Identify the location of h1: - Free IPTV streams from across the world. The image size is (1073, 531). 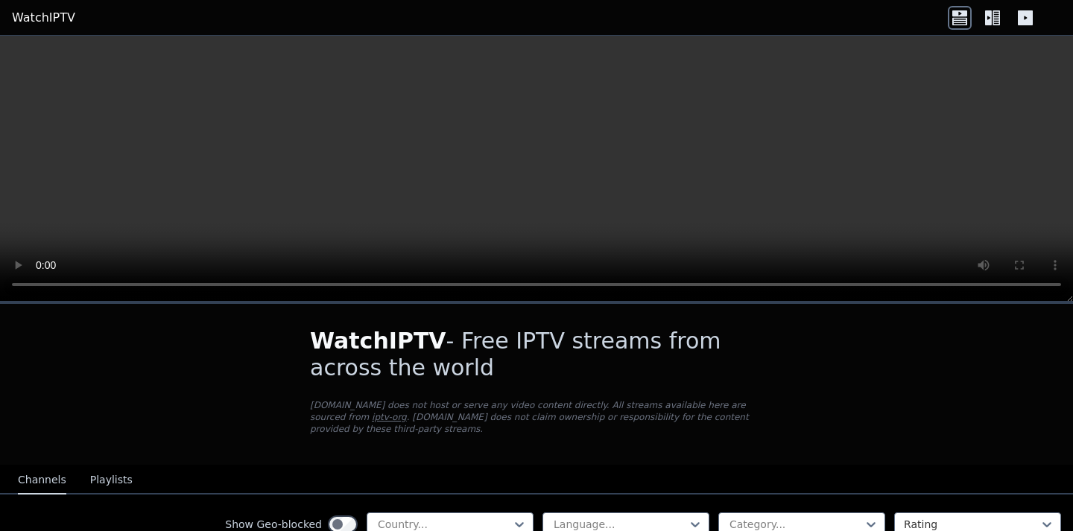
(536, 355).